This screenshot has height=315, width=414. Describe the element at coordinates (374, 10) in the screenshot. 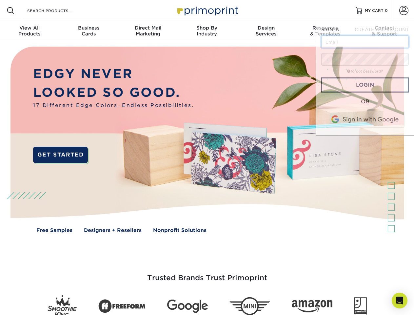

I see `span: MY CART` at that location.